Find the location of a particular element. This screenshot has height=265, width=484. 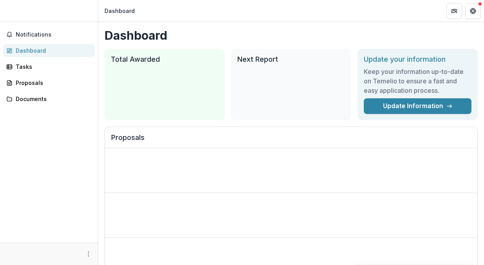

h1: Dashboard is located at coordinates (291, 35).